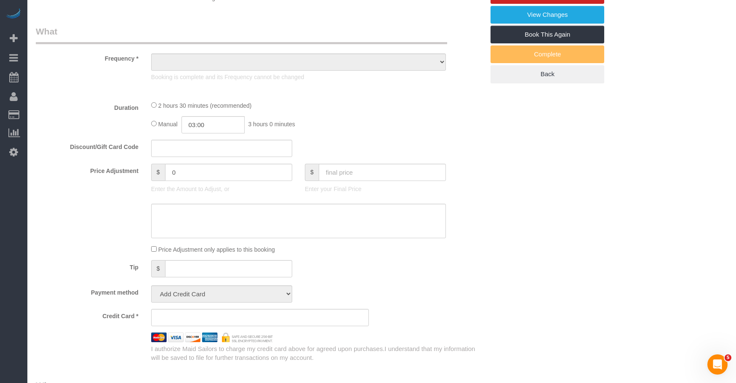  I want to click on p: Booking is complete and its Frequency cannot be changed, so click(299, 77).